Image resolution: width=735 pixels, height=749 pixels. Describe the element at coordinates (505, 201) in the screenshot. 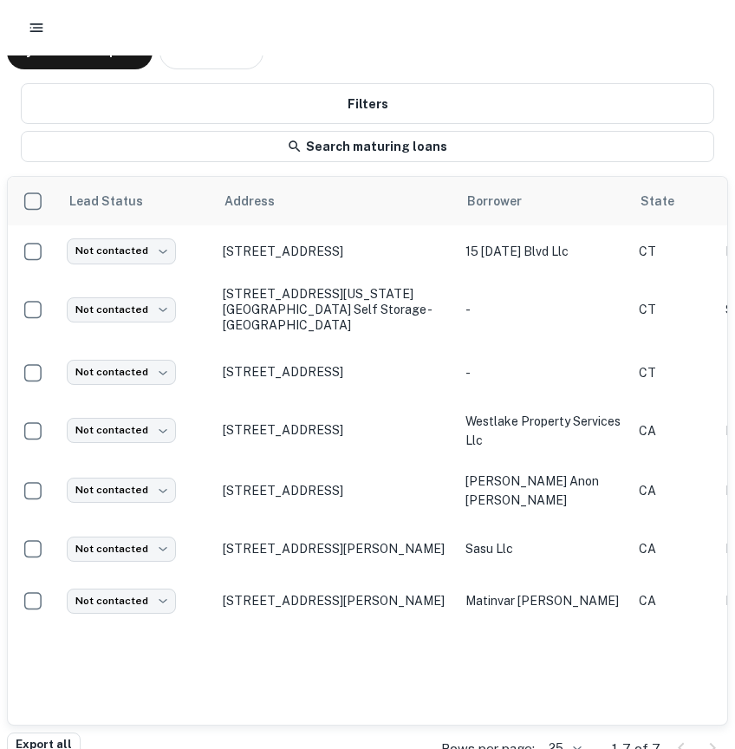

I see `span: Borrower` at that location.